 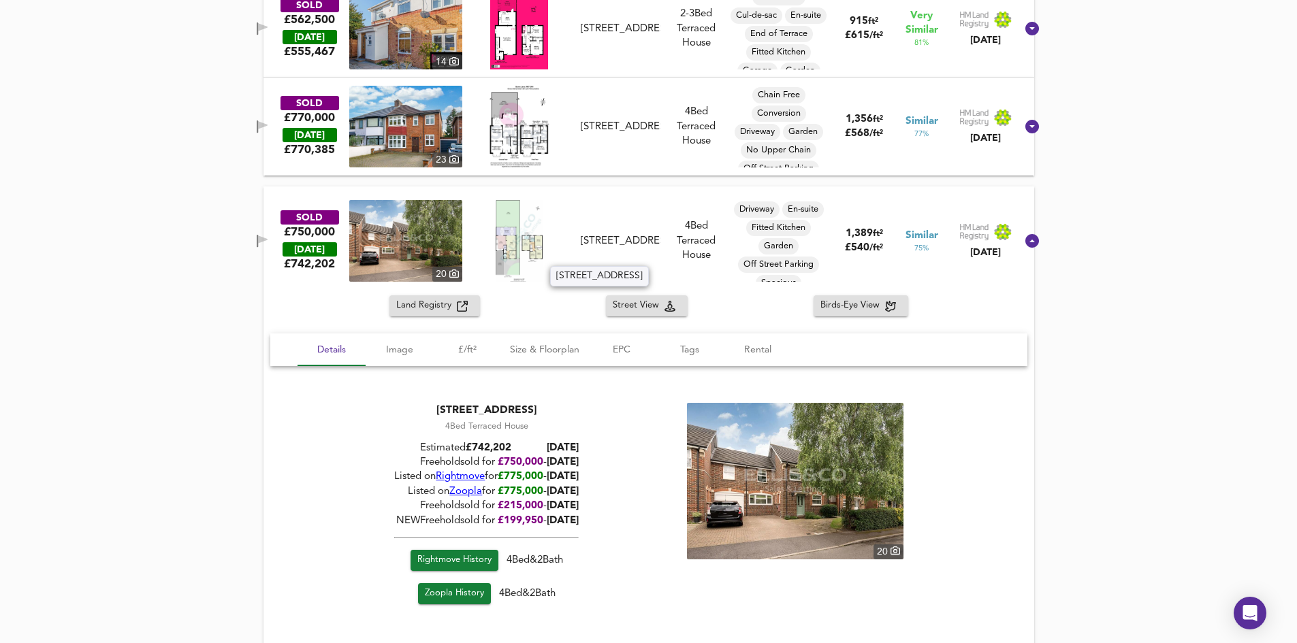 What do you see at coordinates (486, 477) in the screenshot?
I see `div: Listed on for -` at bounding box center [486, 477].